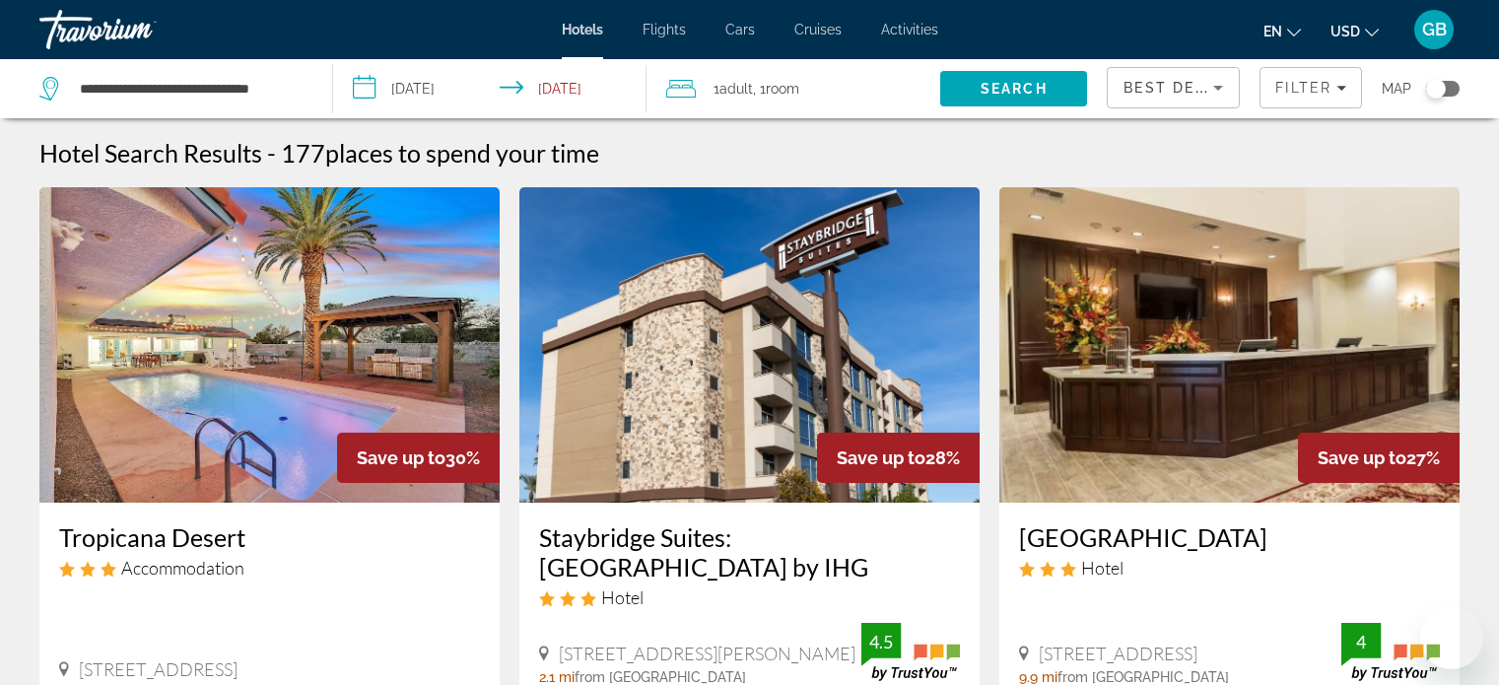  What do you see at coordinates (749, 345) in the screenshot?
I see `a: Staybridge Suites: Las Vegas Stadium District by IHG` at bounding box center [749, 345].